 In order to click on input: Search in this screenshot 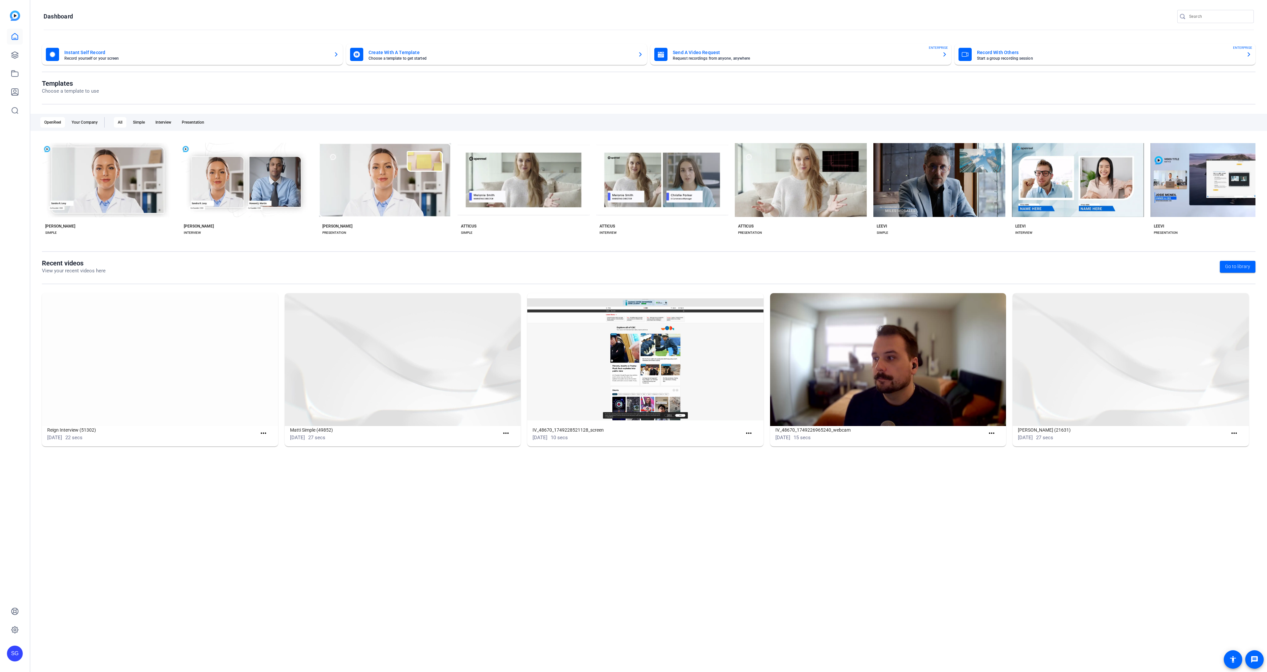, I will do `click(1219, 16)`.